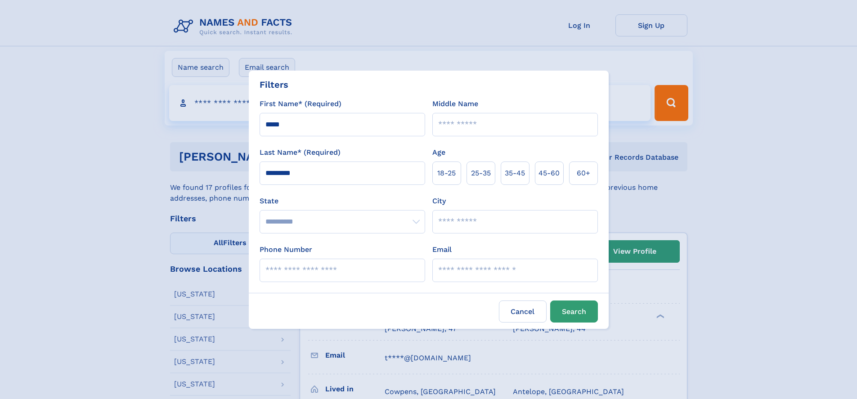 The image size is (857, 399). I want to click on label: Middle Name, so click(455, 104).